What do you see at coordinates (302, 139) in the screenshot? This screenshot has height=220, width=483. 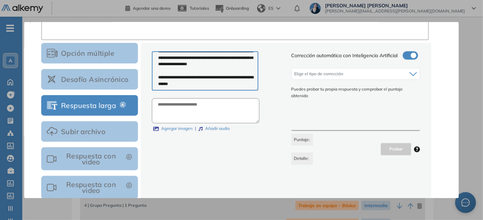 I see `span: Puntaje:` at bounding box center [302, 139].